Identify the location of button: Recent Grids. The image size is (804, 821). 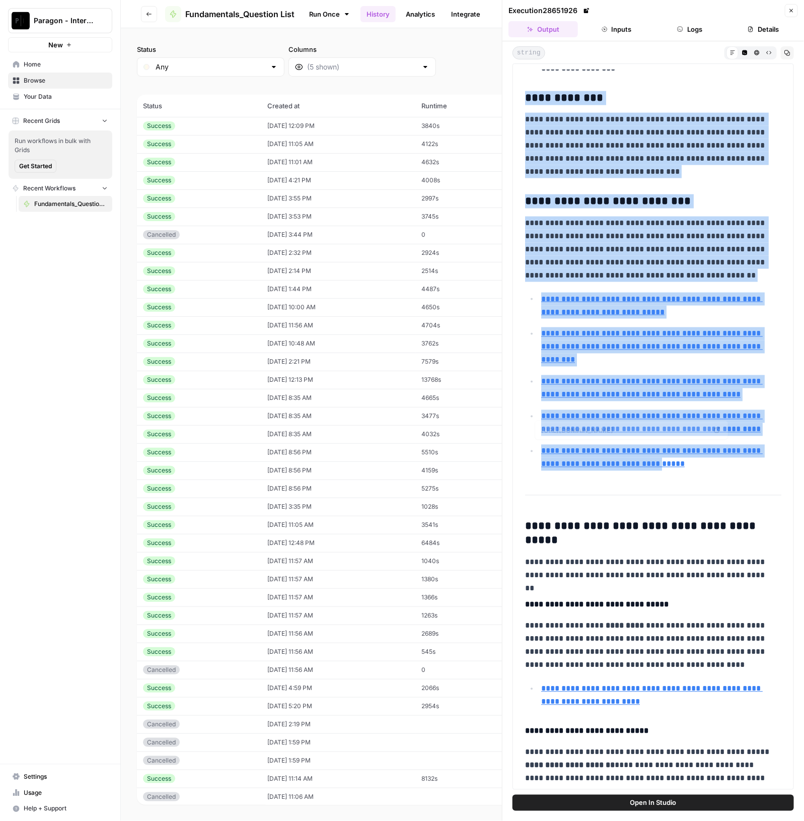
(60, 121).